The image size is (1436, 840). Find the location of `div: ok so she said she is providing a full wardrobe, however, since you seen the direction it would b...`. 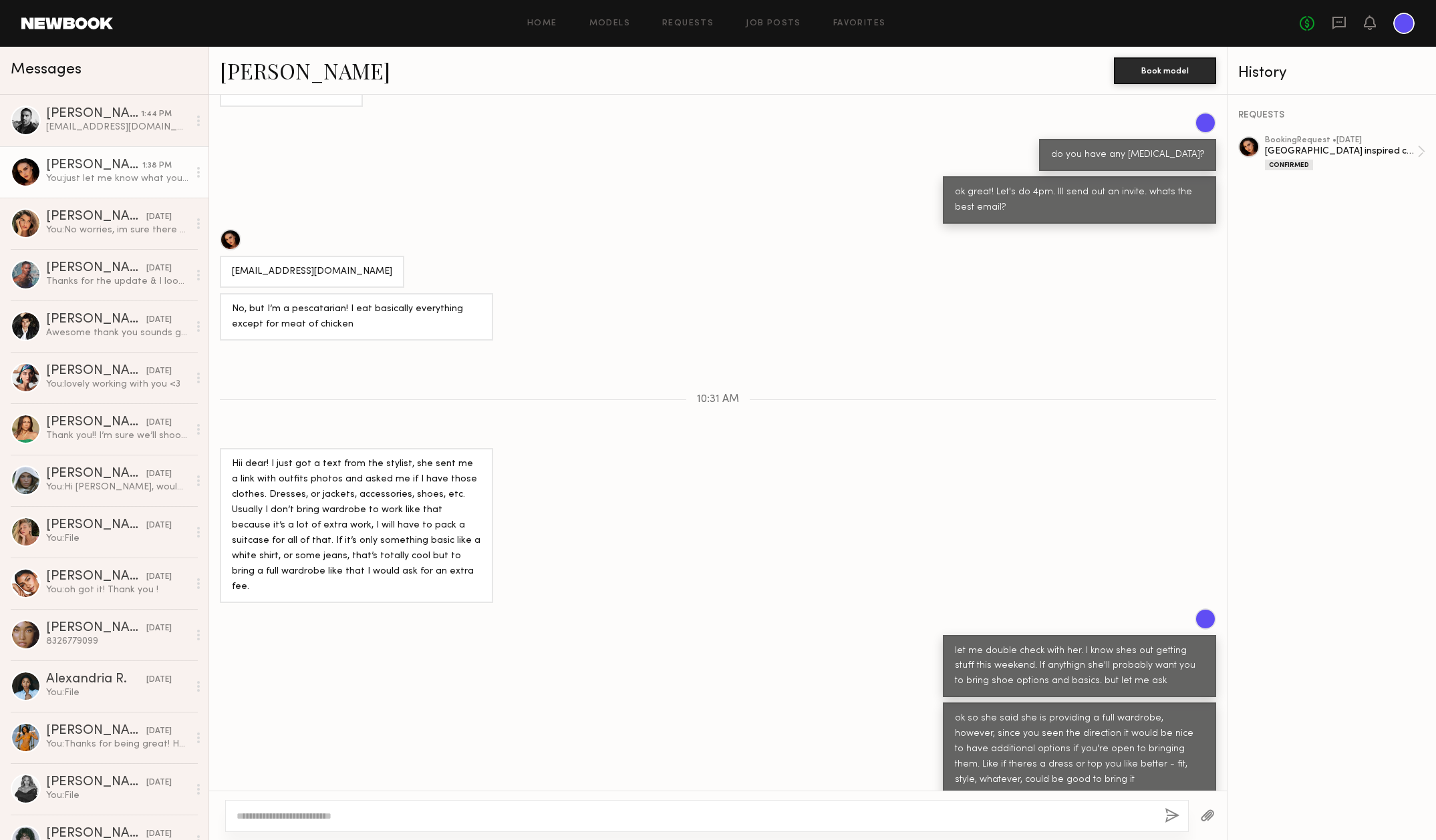

div: ok so she said she is providing a full wardrobe, however, since you seen the direction it would b... is located at coordinates (1080, 749).